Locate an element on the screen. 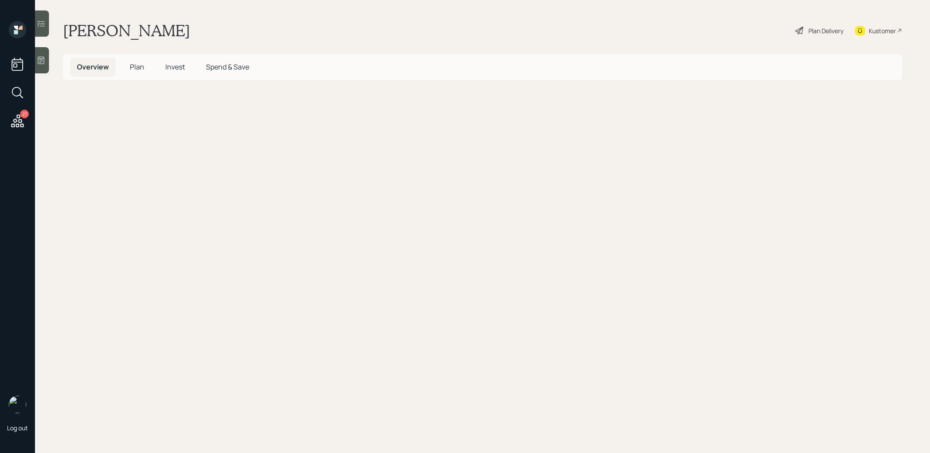  span: Plan is located at coordinates (137, 67).